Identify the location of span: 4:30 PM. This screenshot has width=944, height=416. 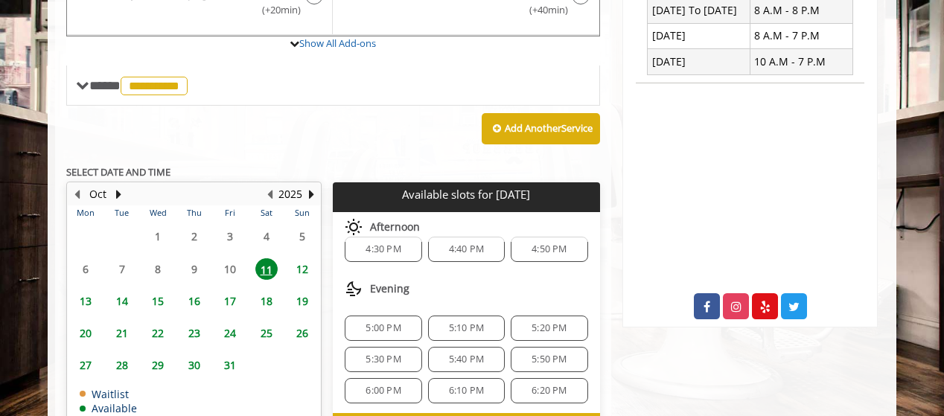
(383, 249).